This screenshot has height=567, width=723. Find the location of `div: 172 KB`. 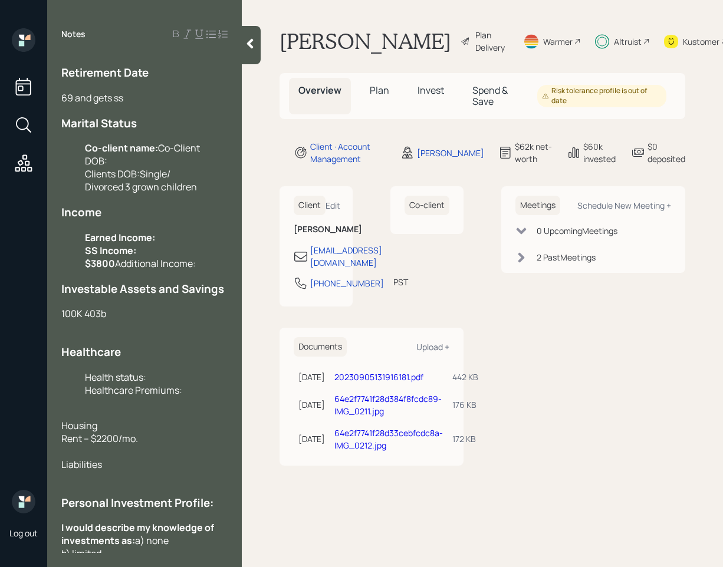

div: 172 KB is located at coordinates (465, 438).